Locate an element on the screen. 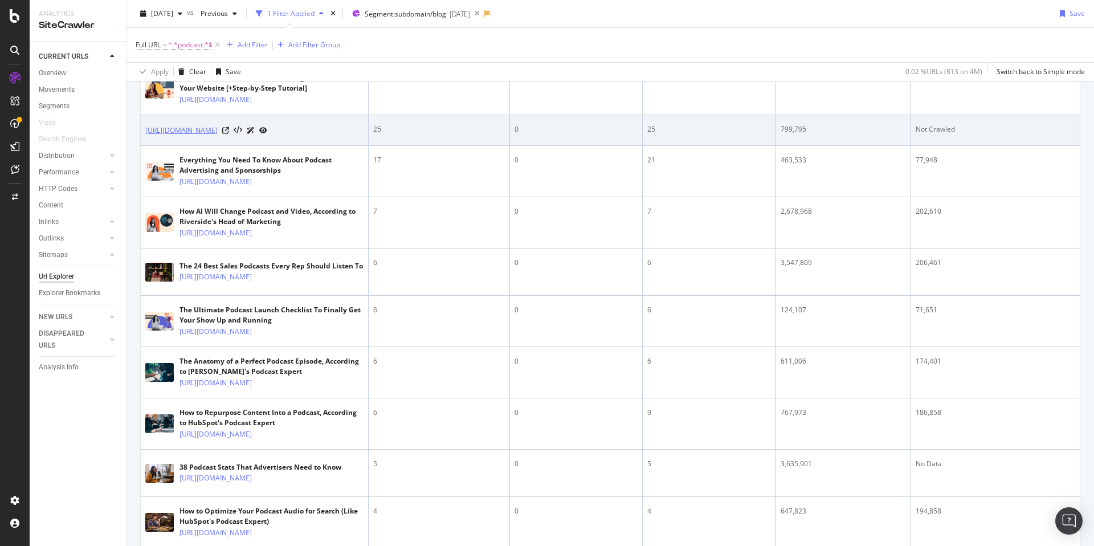 This screenshot has width=1094, height=546. div: HTTP Codes is located at coordinates (58, 189).